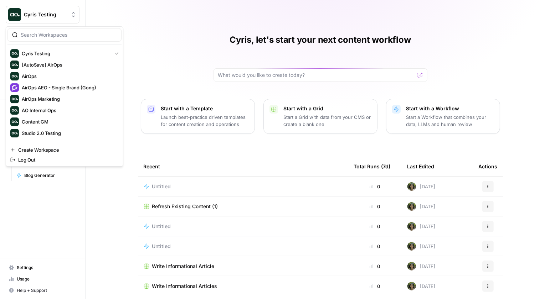  Describe the element at coordinates (421, 166) in the screenshot. I see `div: Last Edited` at that location.